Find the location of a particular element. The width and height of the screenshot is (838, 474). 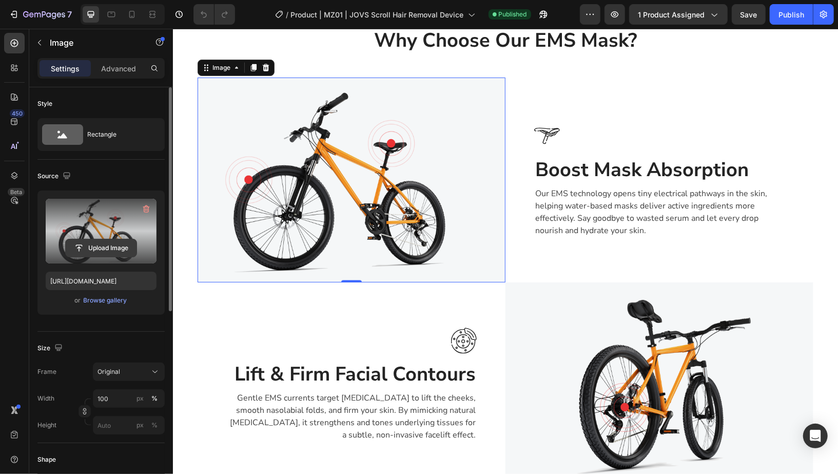

span: 1 product assigned is located at coordinates (672, 14).